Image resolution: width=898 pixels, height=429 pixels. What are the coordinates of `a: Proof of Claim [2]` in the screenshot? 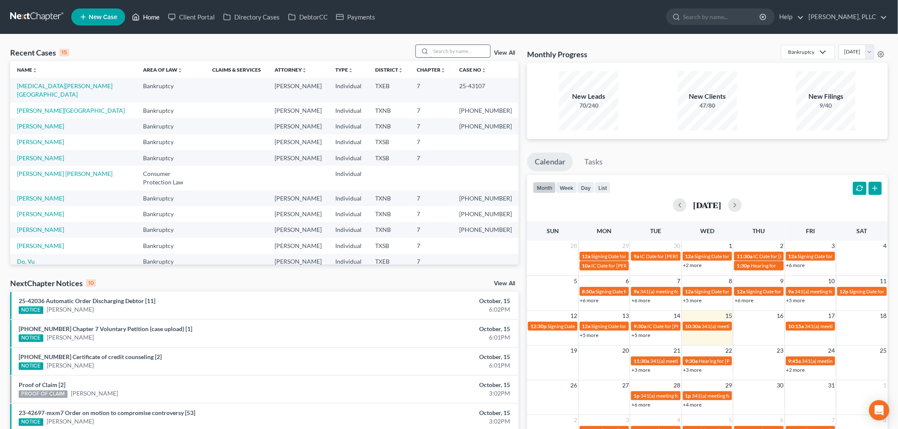 It's located at (42, 385).